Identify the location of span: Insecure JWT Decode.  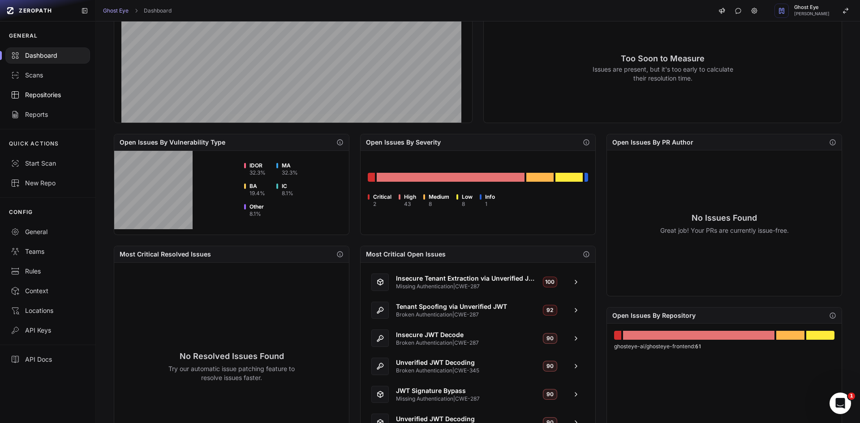
(466, 335).